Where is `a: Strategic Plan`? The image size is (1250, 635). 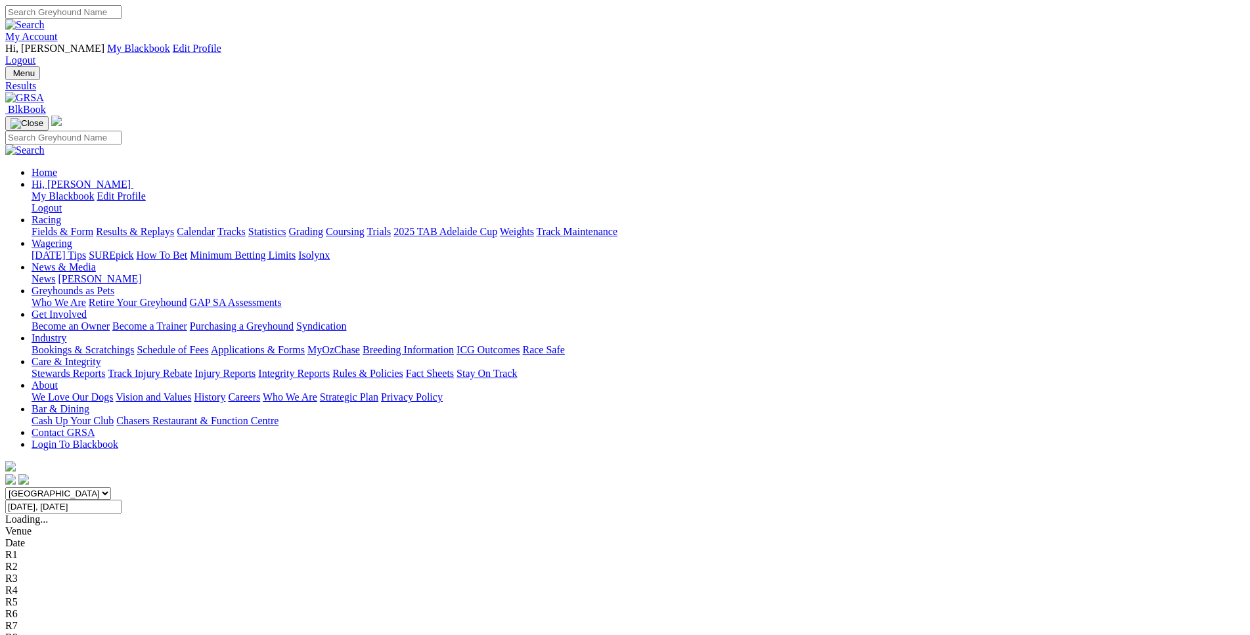
a: Strategic Plan is located at coordinates (349, 397).